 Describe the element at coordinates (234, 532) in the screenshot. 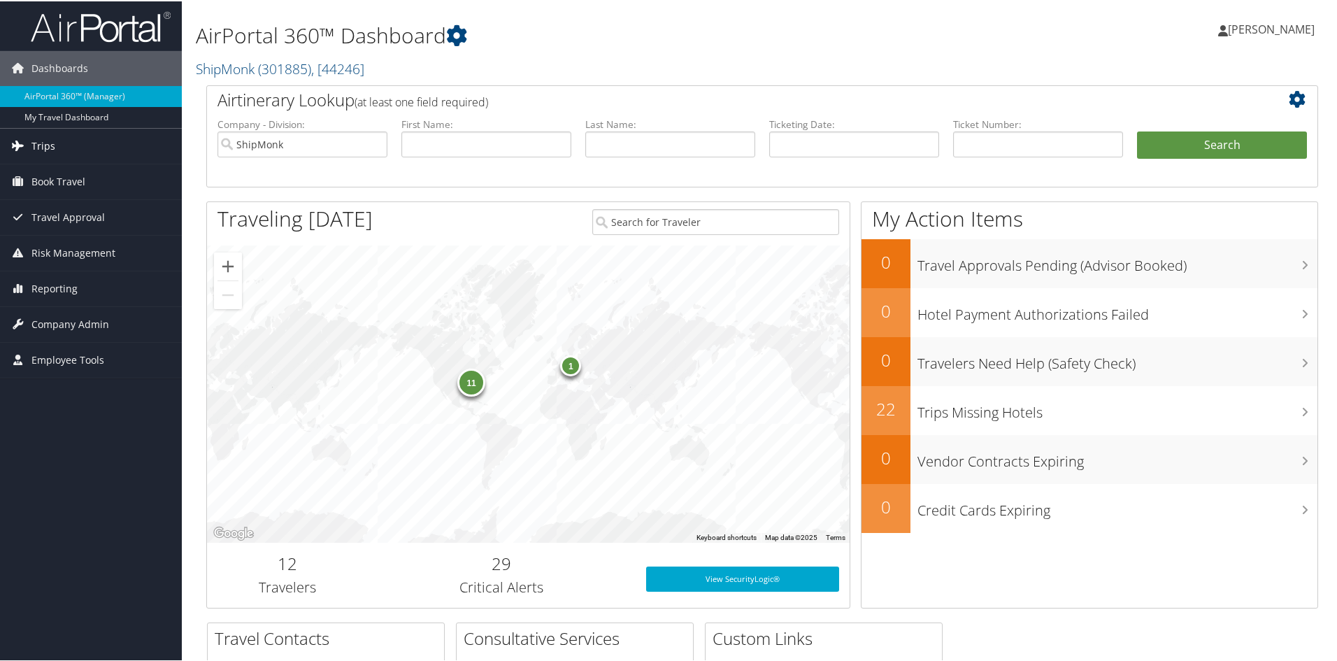

I see `img: Google` at that location.